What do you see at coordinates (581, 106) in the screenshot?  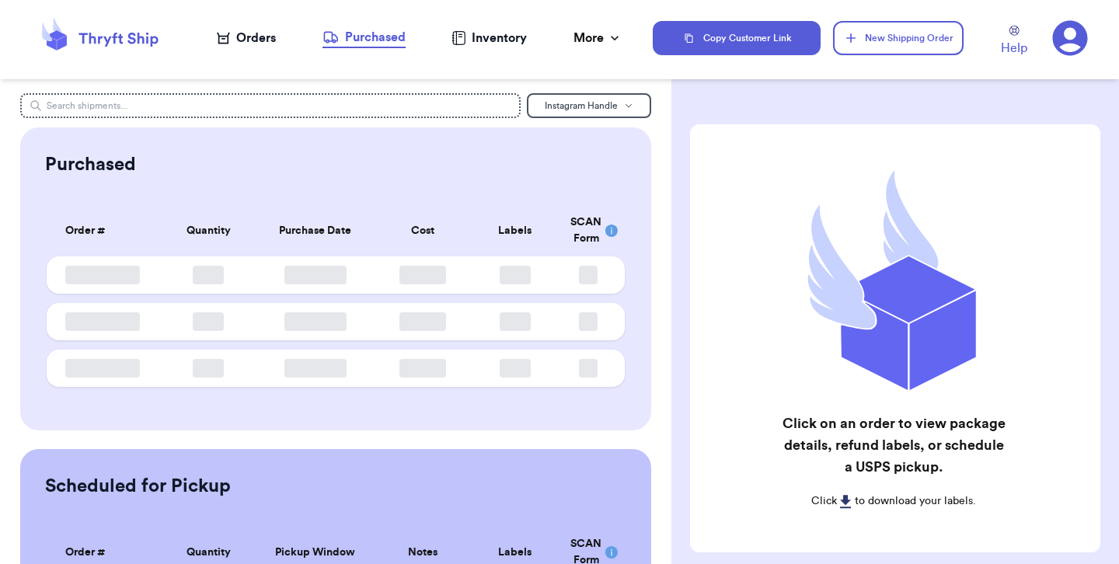 I see `span: Instagram Handle` at bounding box center [581, 106].